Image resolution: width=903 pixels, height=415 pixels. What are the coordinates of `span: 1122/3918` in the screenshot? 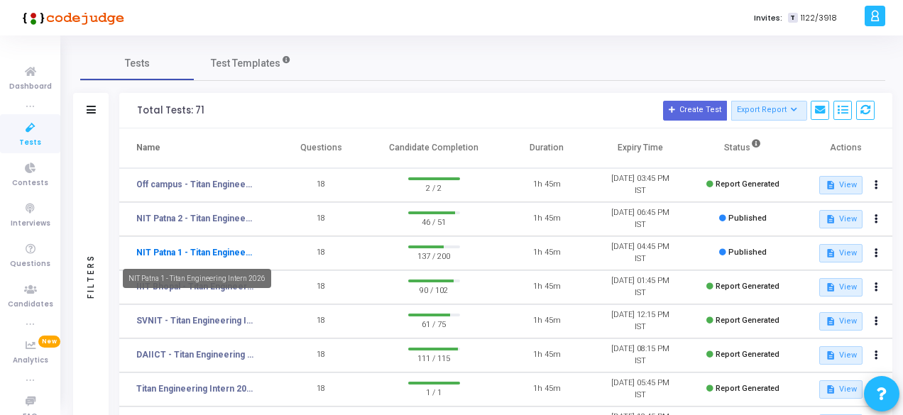 It's located at (819, 18).